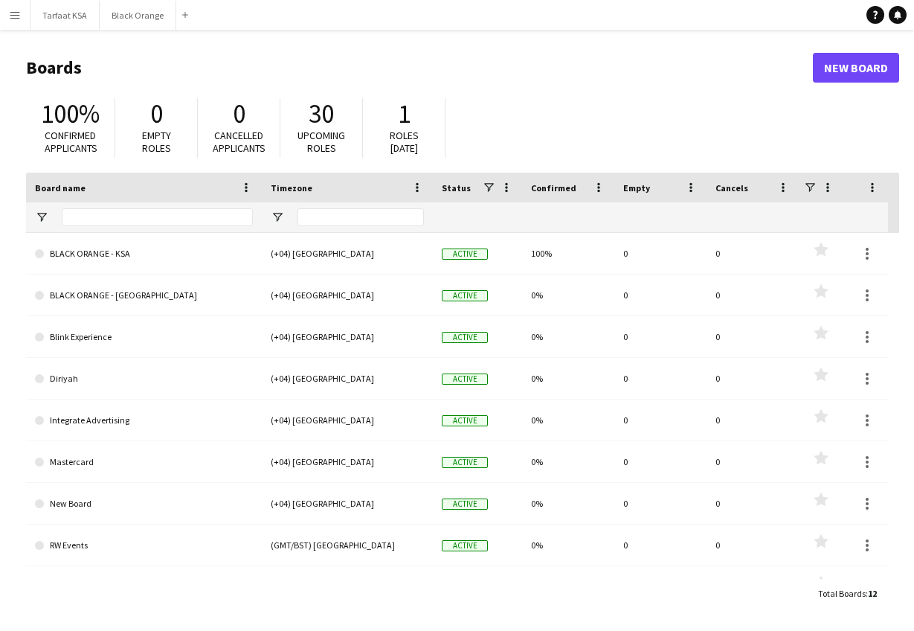 Image resolution: width=914 pixels, height=631 pixels. What do you see at coordinates (732, 187) in the screenshot?
I see `span: Cancels` at bounding box center [732, 187].